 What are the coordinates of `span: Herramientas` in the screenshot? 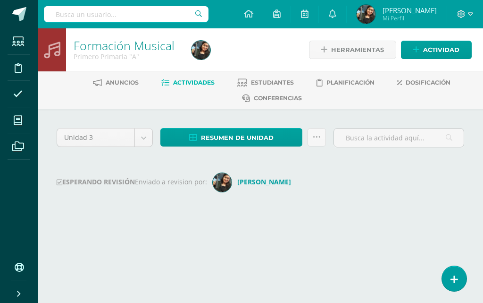 It's located at (358, 50).